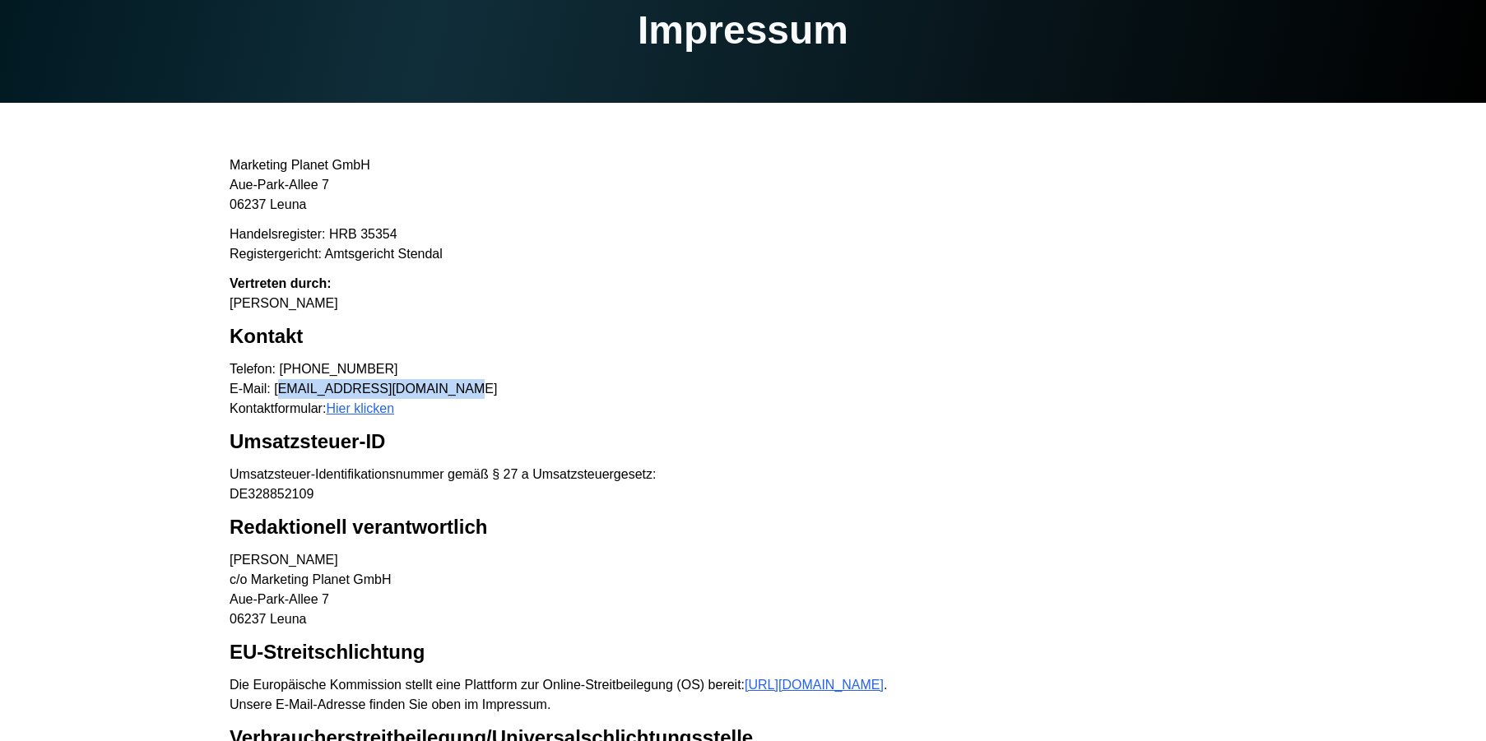 This screenshot has height=741, width=1486. What do you see at coordinates (360, 408) in the screenshot?
I see `a: Hier klicken` at bounding box center [360, 408].